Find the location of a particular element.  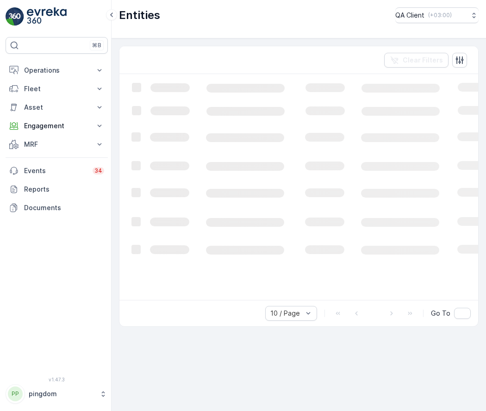

p: Events is located at coordinates (56, 171).